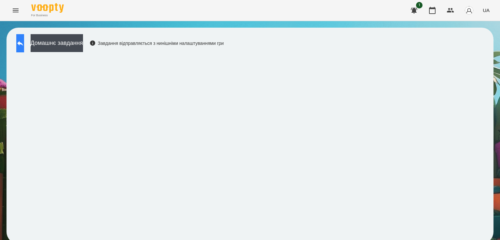 This screenshot has width=500, height=240. What do you see at coordinates (57, 43) in the screenshot?
I see `button: Домашнє завдання` at bounding box center [57, 43].